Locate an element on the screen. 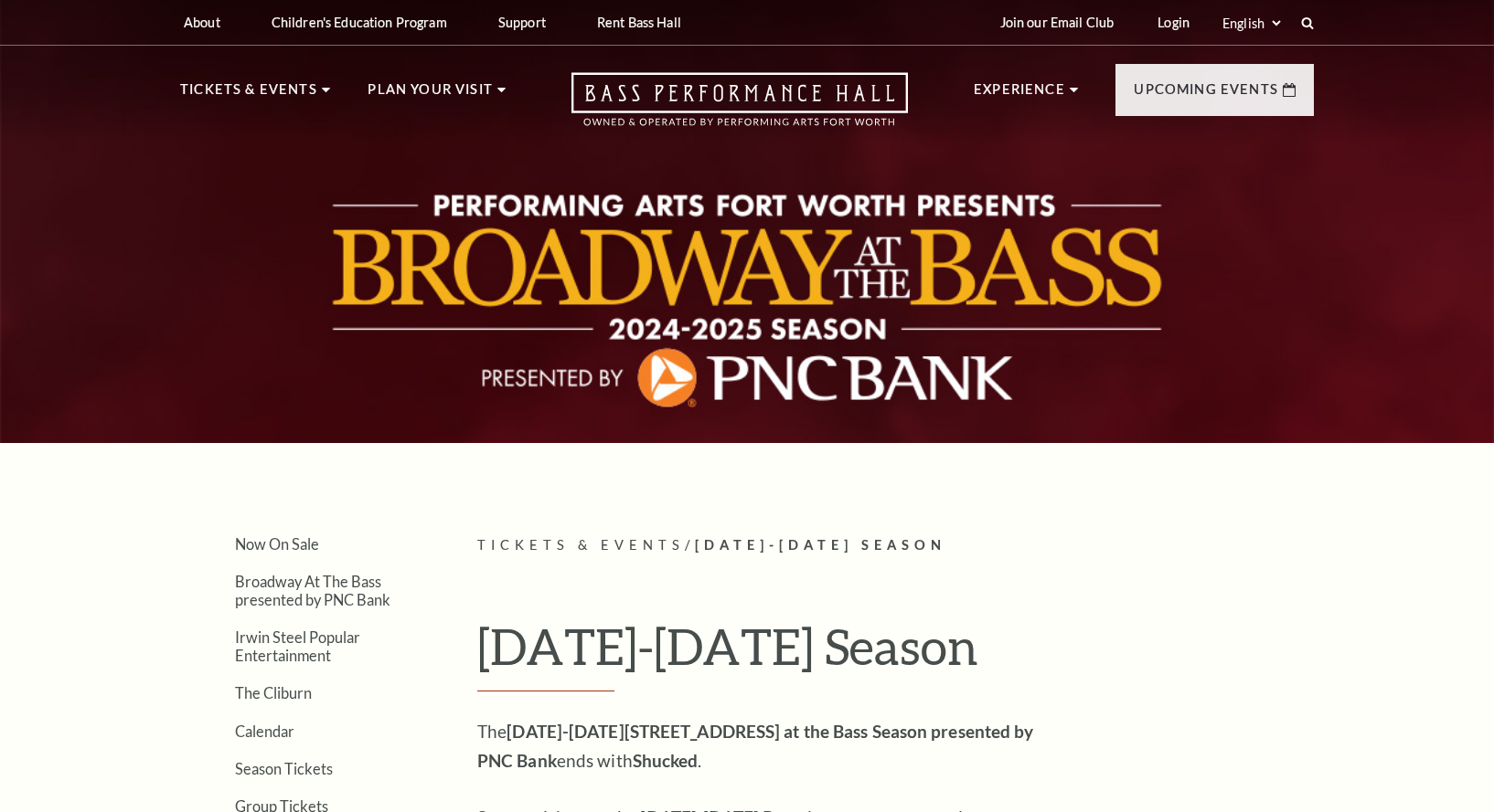  p: Upcoming Events is located at coordinates (1206, 95).